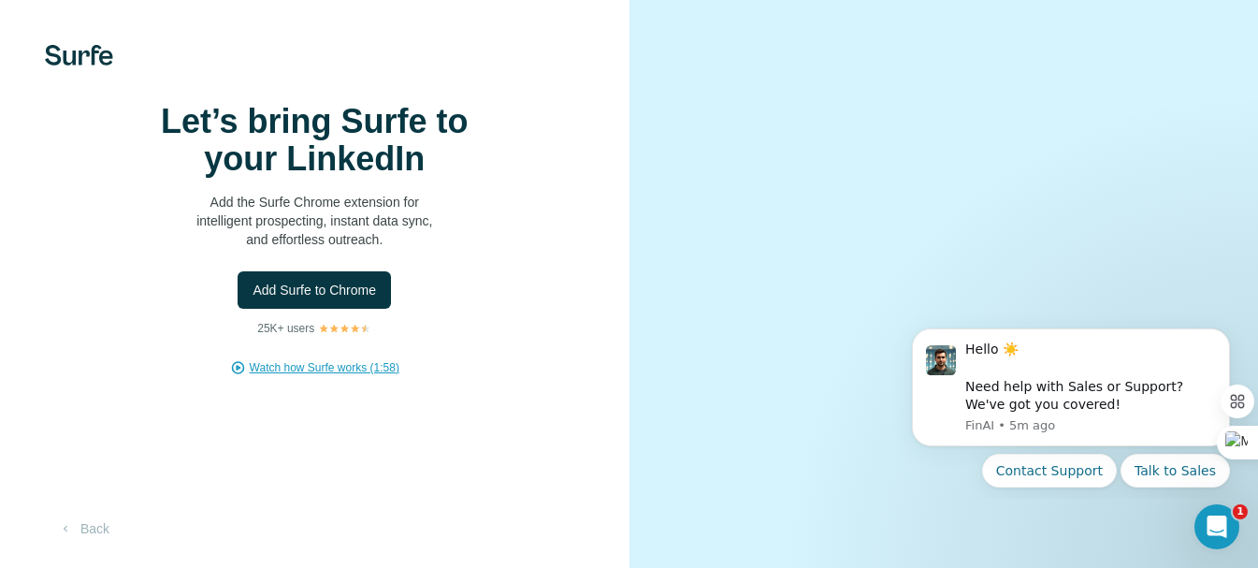 This screenshot has height=568, width=1258. What do you see at coordinates (314, 290) in the screenshot?
I see `span: Add Surfe to Chrome` at bounding box center [314, 290].